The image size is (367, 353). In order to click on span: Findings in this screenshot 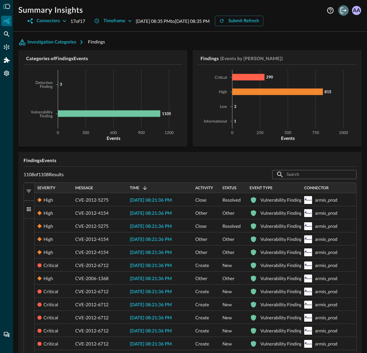, I will do `click(96, 42)`.